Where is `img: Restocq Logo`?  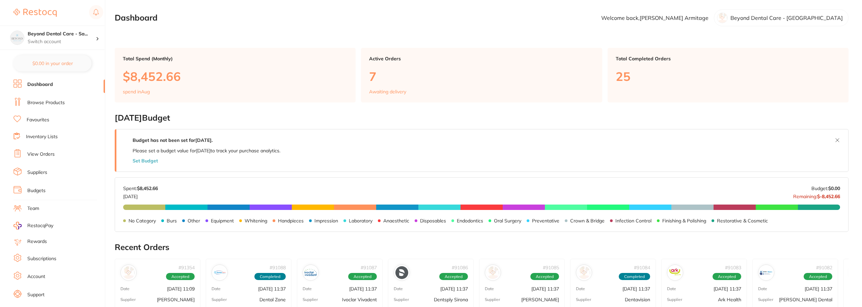 img: Restocq Logo is located at coordinates (35, 13).